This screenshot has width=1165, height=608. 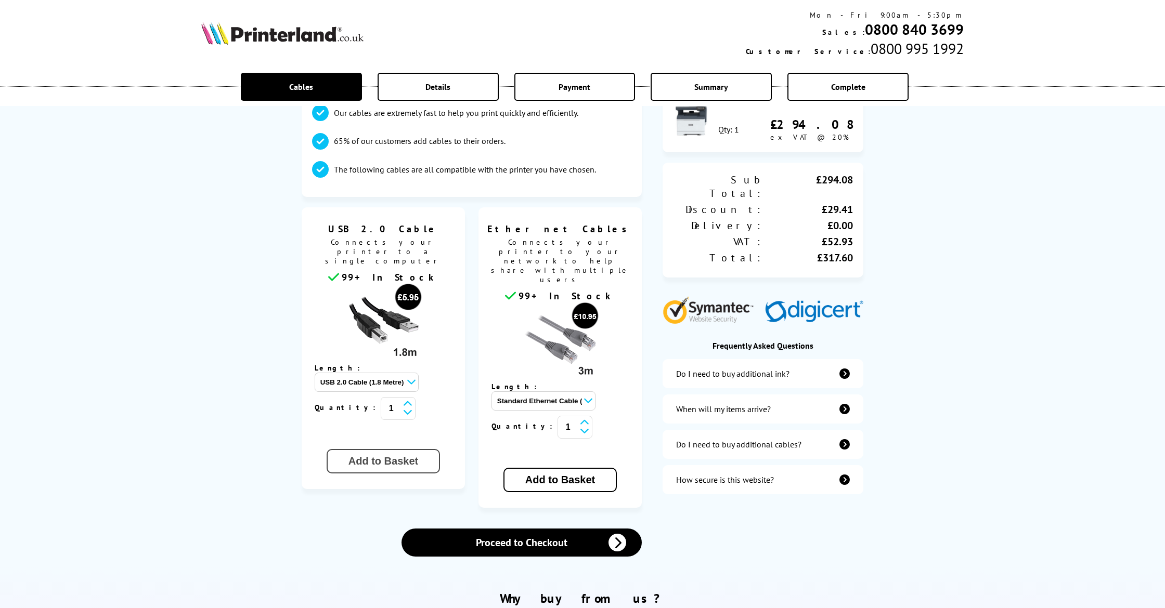 I want to click on span: Details, so click(x=438, y=87).